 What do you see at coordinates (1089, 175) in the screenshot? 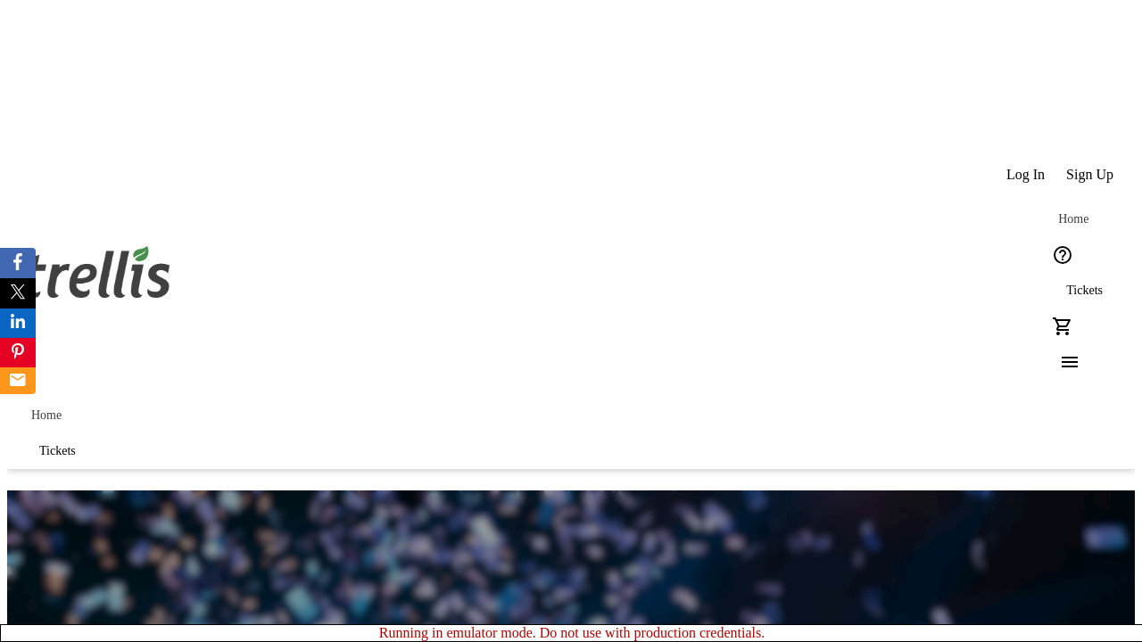
I see `span: Sign Up` at bounding box center [1089, 175].